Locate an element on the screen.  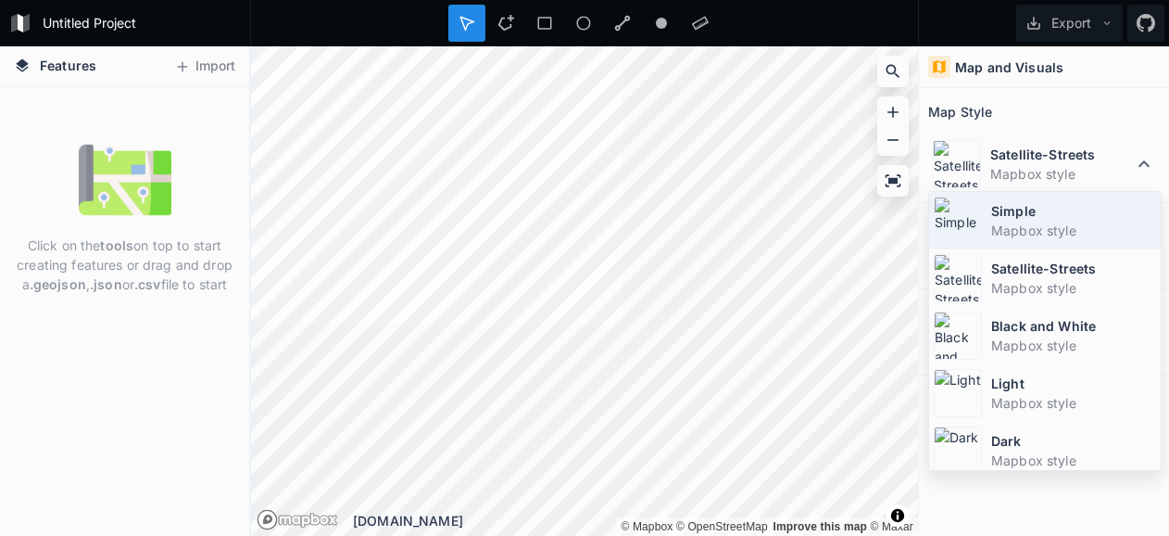
strong: .csv is located at coordinates (147, 284).